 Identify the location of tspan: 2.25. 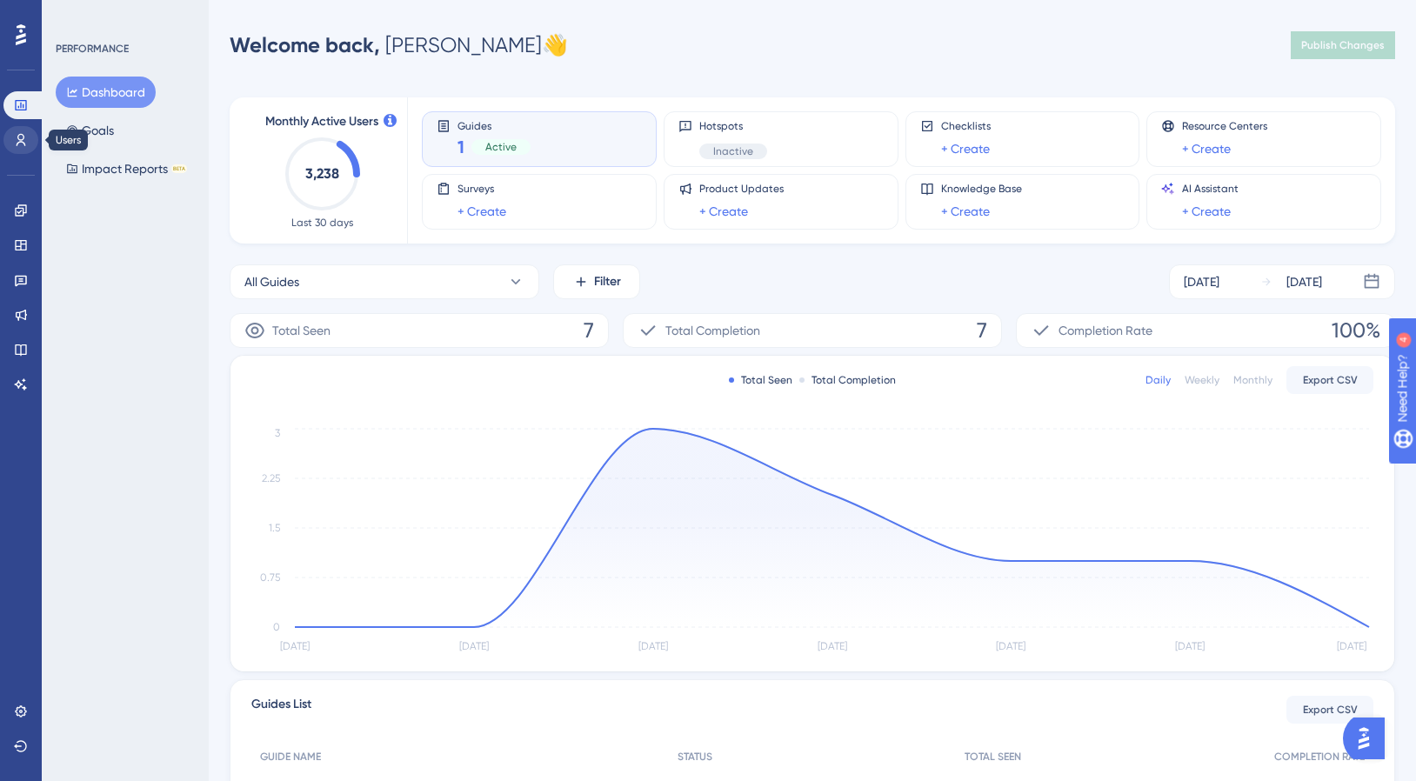
(271, 479).